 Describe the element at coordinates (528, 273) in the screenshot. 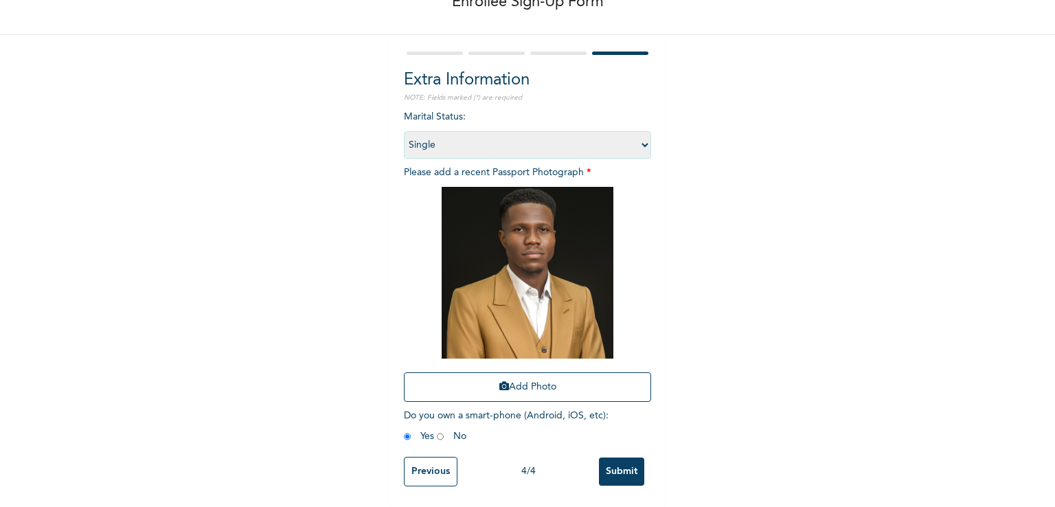

I see `img: Crop` at that location.